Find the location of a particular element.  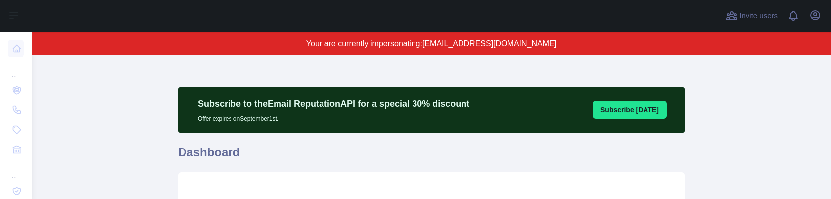

span: Invite users is located at coordinates (758, 16).